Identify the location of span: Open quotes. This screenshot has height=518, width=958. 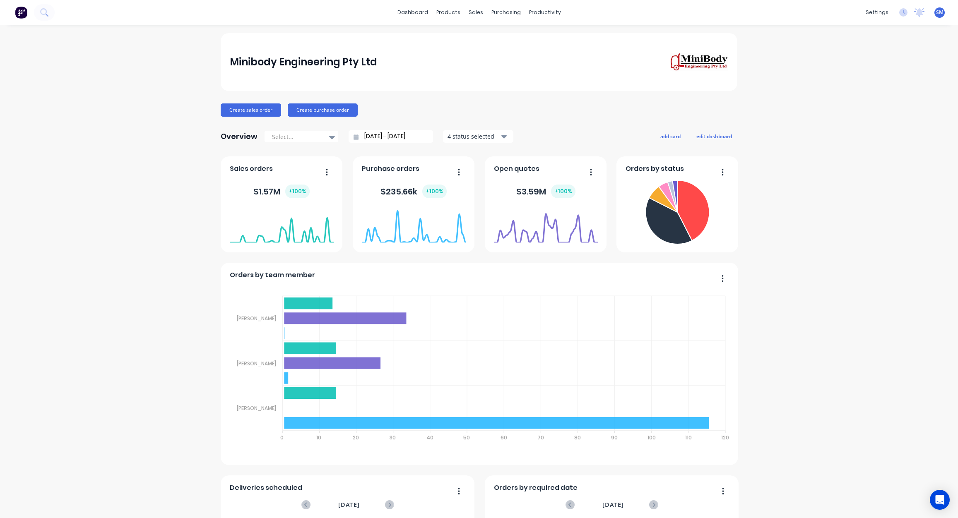
(517, 169).